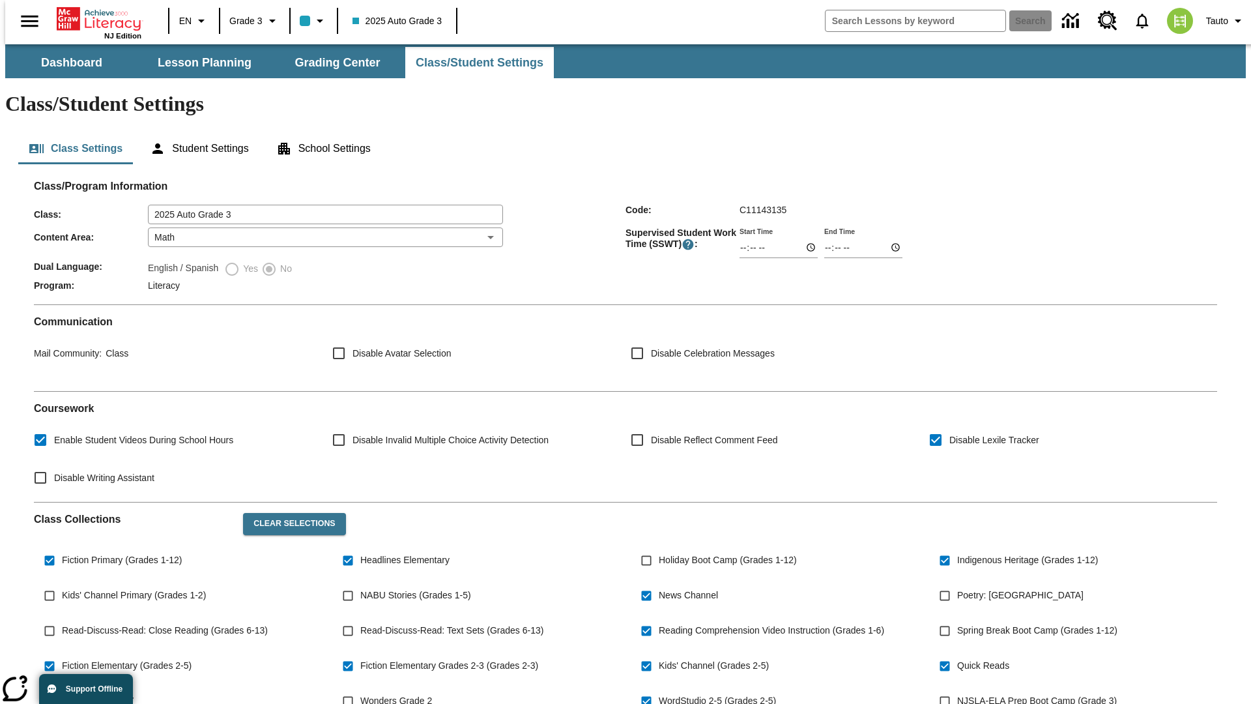 This screenshot has width=1251, height=704. Describe the element at coordinates (185, 21) in the screenshot. I see `span: EN` at that location.